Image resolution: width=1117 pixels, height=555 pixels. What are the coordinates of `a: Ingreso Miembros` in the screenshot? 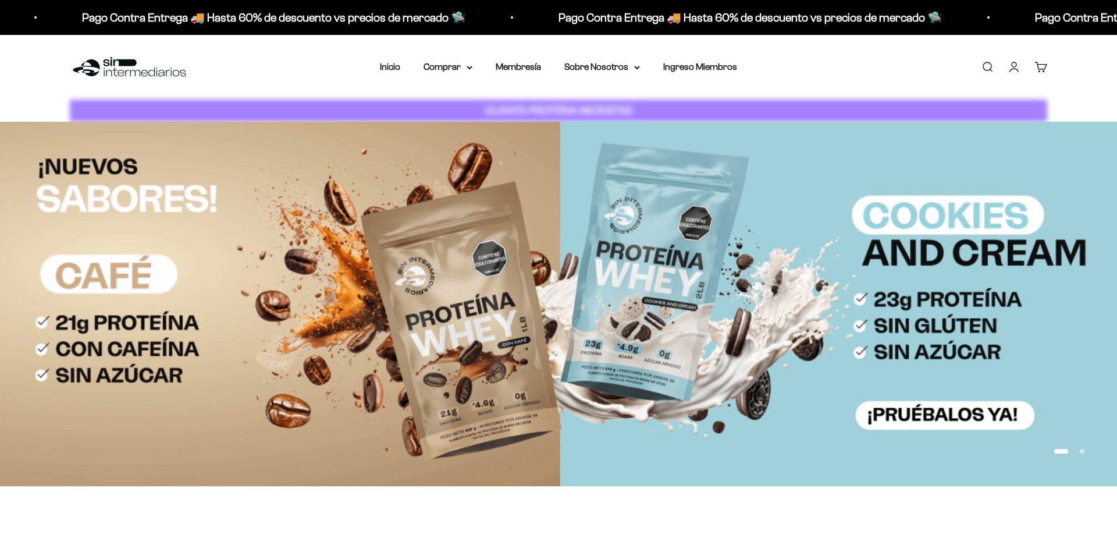 It's located at (700, 66).